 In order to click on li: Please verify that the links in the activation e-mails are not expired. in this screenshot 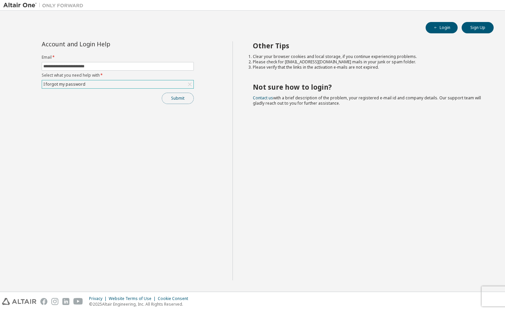, I will do `click(367, 67)`.